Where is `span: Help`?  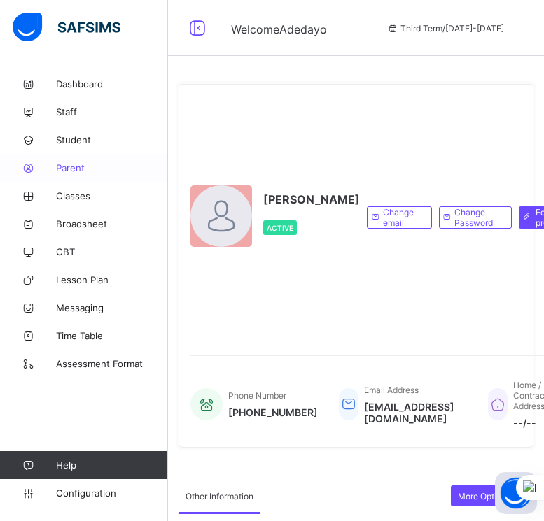
span: Help is located at coordinates (111, 465).